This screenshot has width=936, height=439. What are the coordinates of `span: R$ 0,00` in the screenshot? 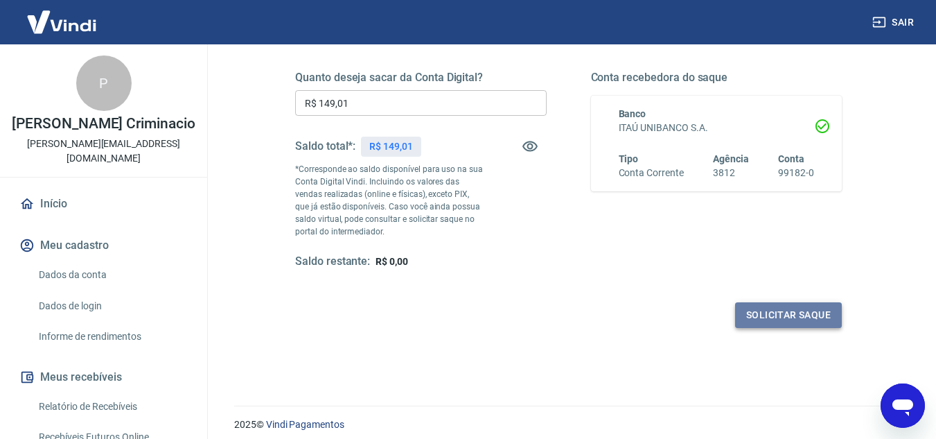 It's located at (392, 261).